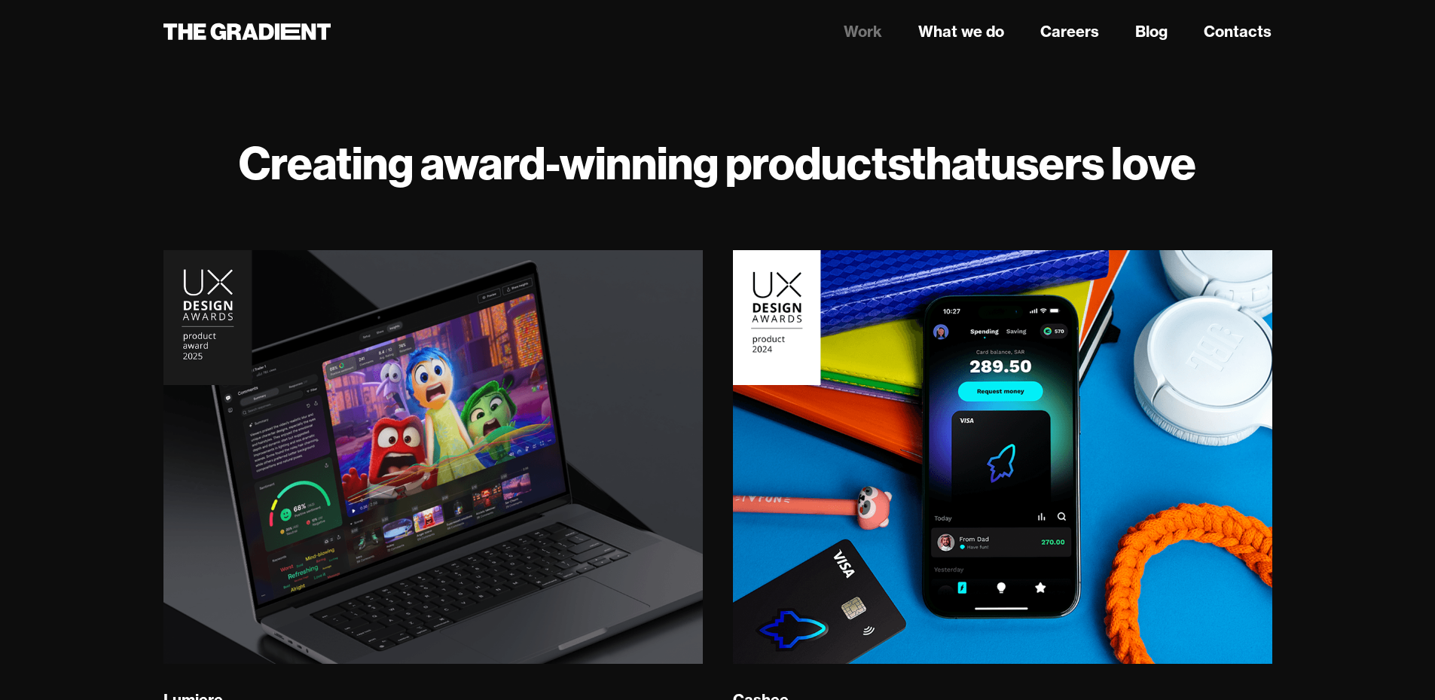  Describe the element at coordinates (1151, 32) in the screenshot. I see `a: Blog` at that location.